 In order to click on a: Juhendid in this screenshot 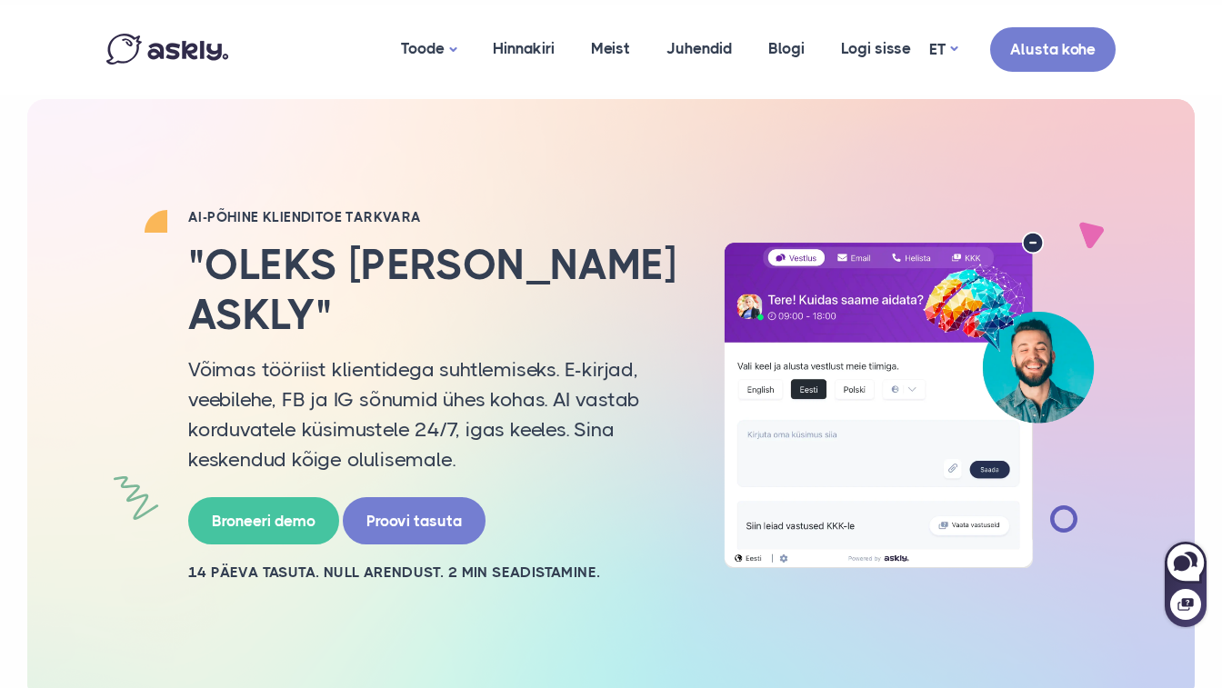, I will do `click(699, 48)`.